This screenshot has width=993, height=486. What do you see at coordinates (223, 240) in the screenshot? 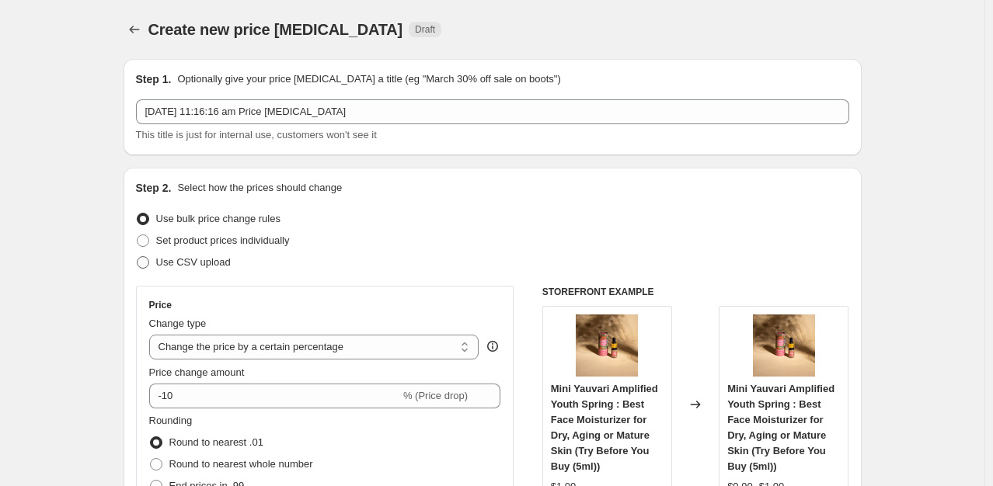
I see `span: Set product prices individually` at bounding box center [223, 240].